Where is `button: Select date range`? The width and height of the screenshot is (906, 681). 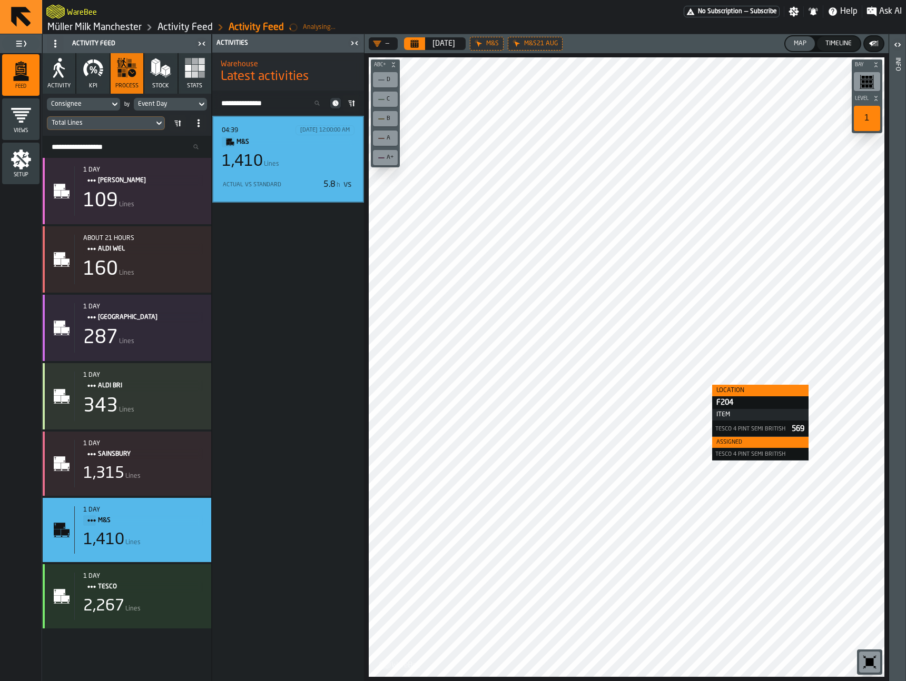 button: Select date range is located at coordinates (443, 44).